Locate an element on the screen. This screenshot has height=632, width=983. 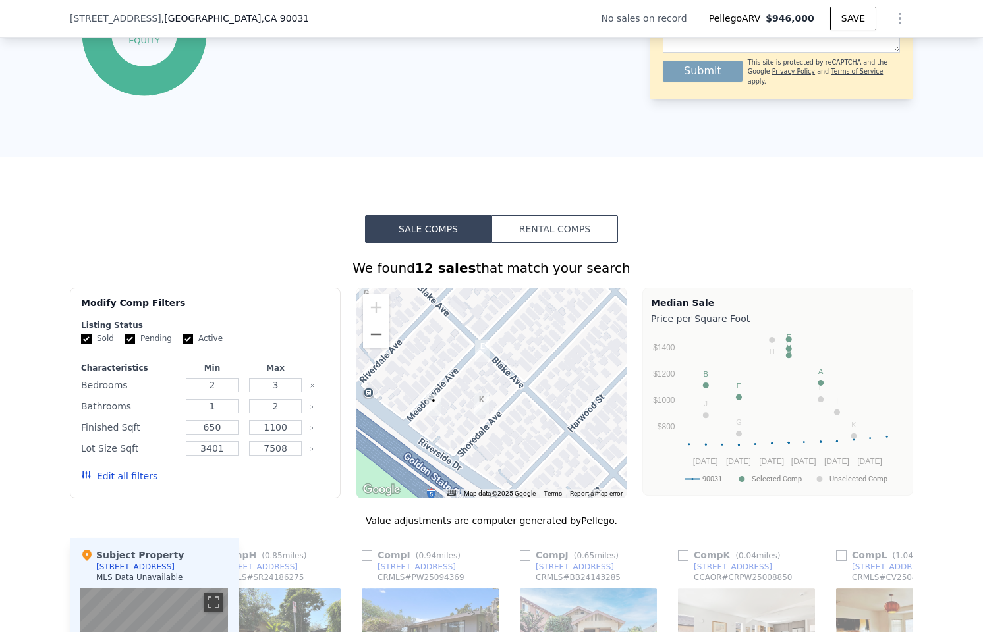
strong: 12 sales is located at coordinates (445, 268).